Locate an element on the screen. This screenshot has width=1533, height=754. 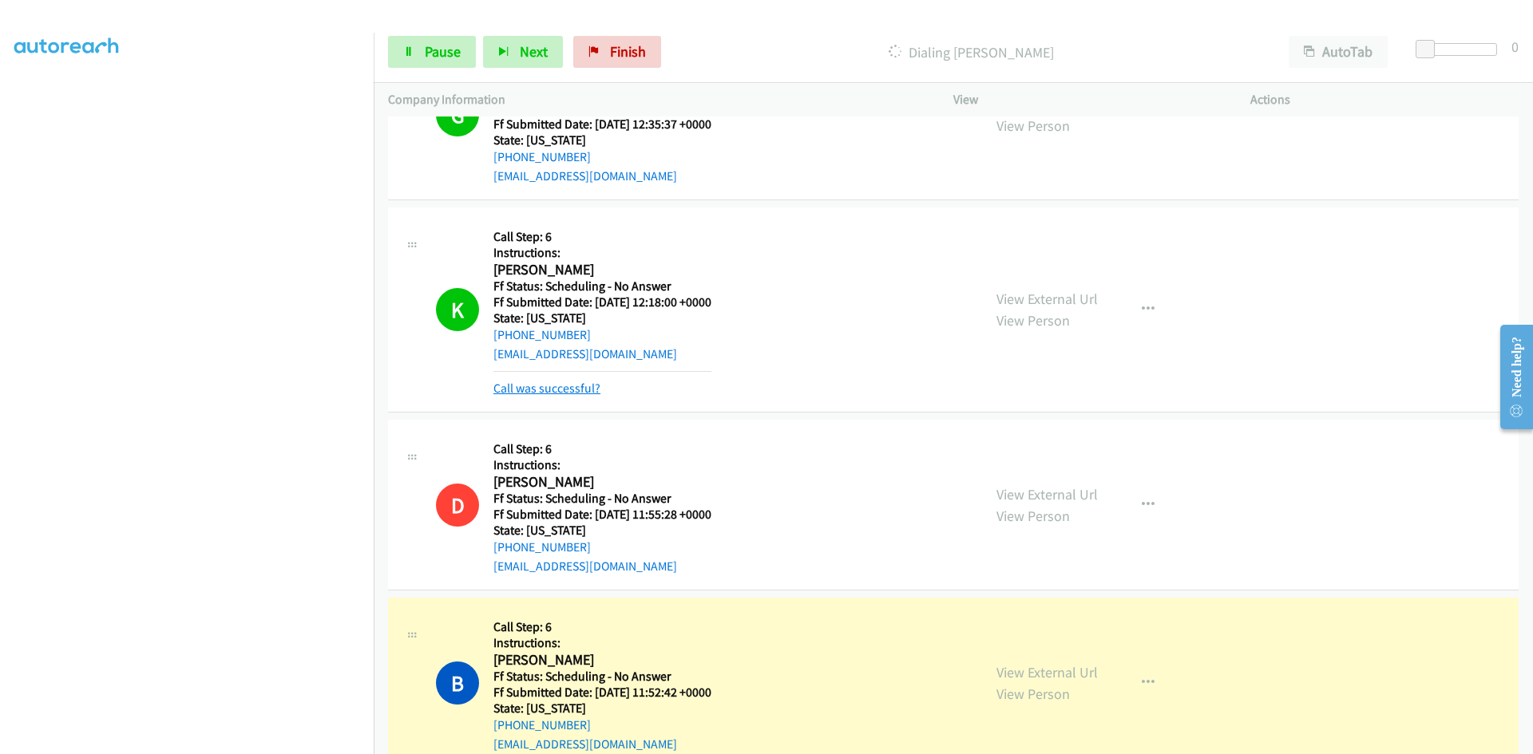
button: Next is located at coordinates (523, 52).